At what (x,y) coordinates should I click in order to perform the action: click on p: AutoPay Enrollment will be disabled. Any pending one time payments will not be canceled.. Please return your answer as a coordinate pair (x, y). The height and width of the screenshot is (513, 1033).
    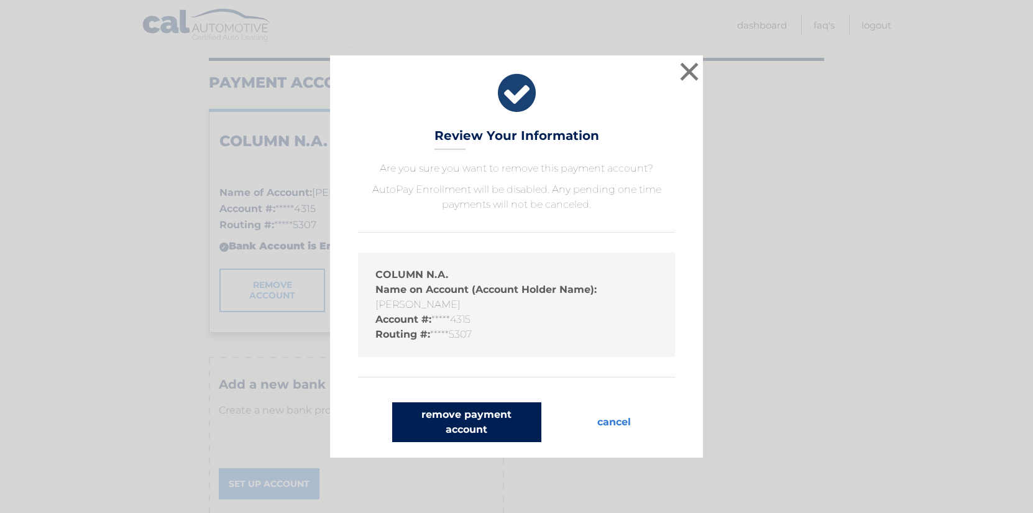
    Looking at the image, I should click on (517, 197).